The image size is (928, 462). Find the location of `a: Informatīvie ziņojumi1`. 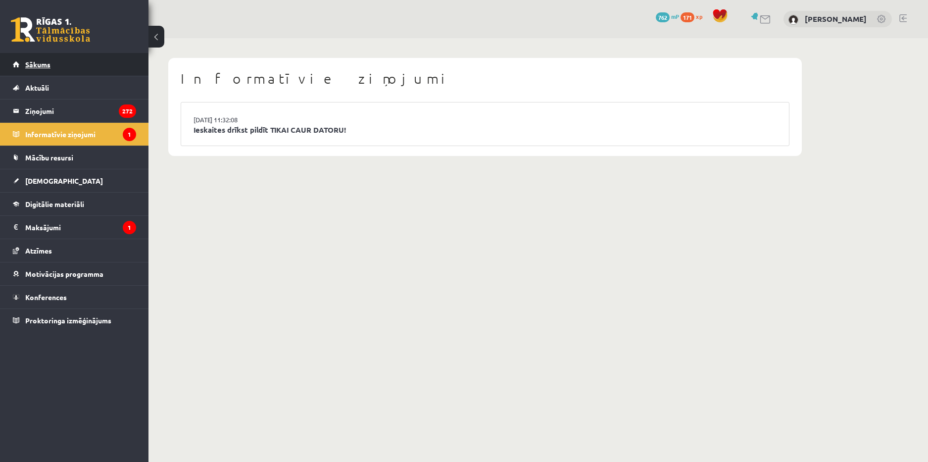

a: Informatīvie ziņojumi1 is located at coordinates (74, 134).